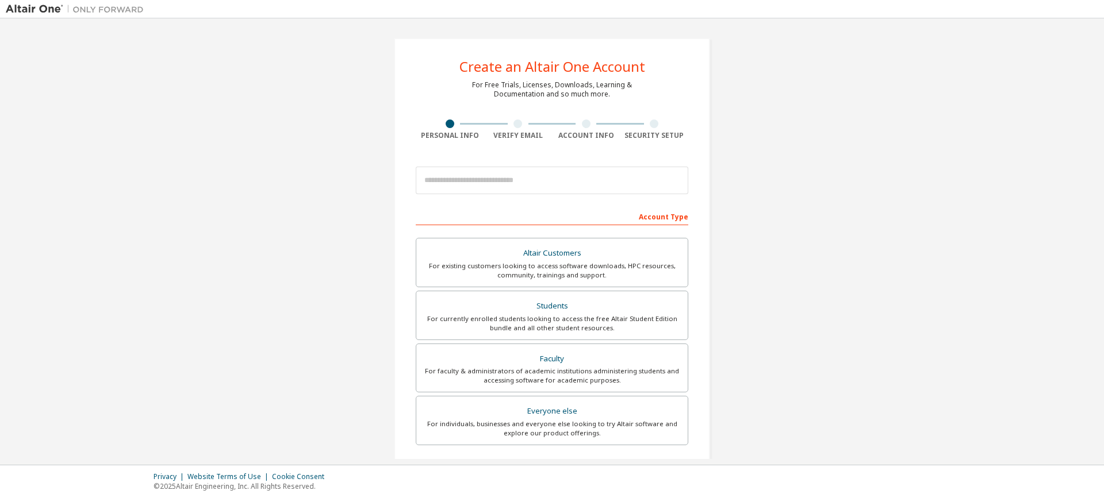 The height and width of the screenshot is (498, 1104). Describe the element at coordinates (552, 306) in the screenshot. I see `div: Students` at that location.